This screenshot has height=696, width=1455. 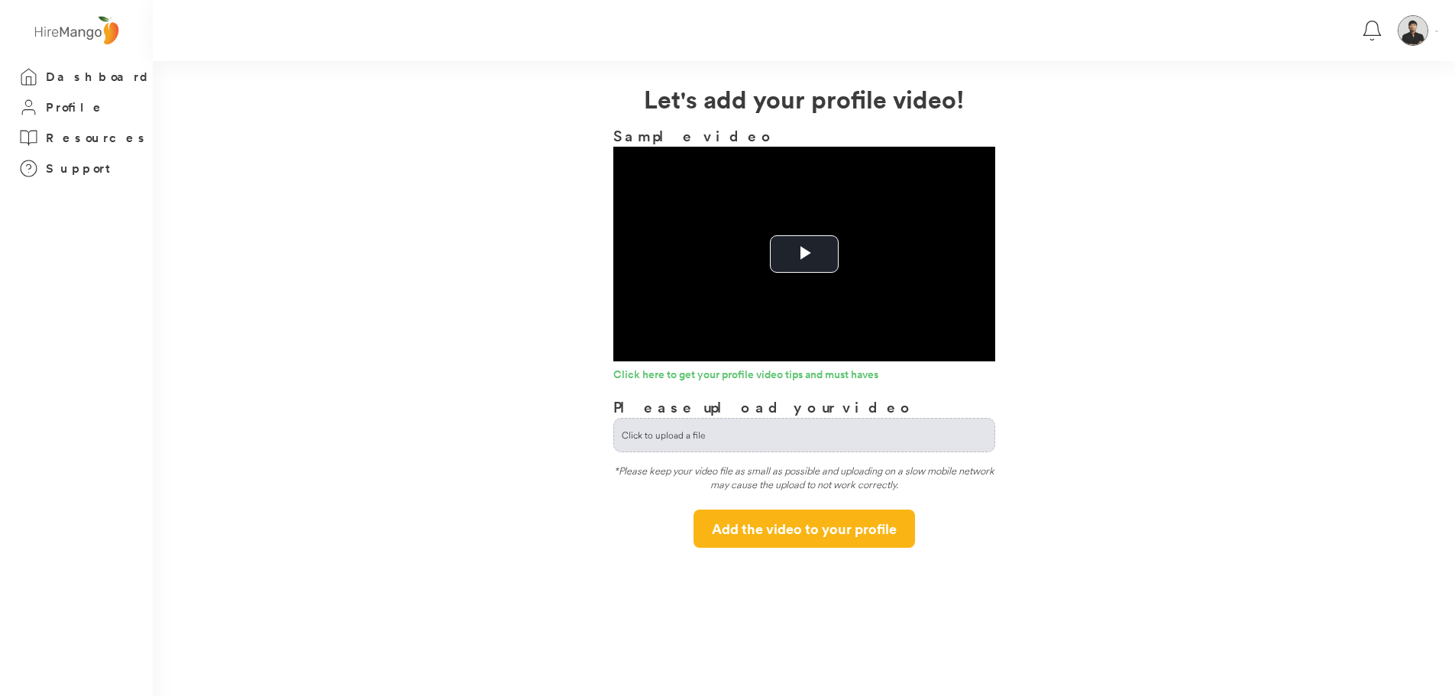 I want to click on a: Click here to get your profile video tips and must haves, so click(x=804, y=376).